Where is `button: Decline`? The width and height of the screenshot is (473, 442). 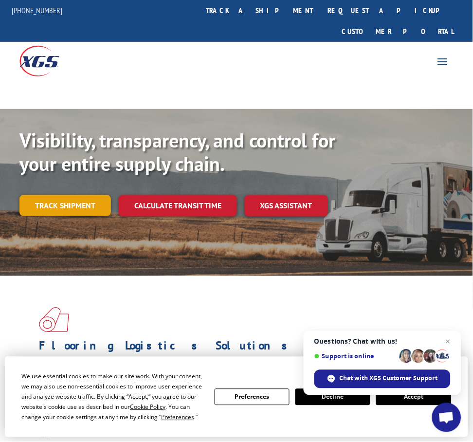 button: Decline is located at coordinates (333, 397).